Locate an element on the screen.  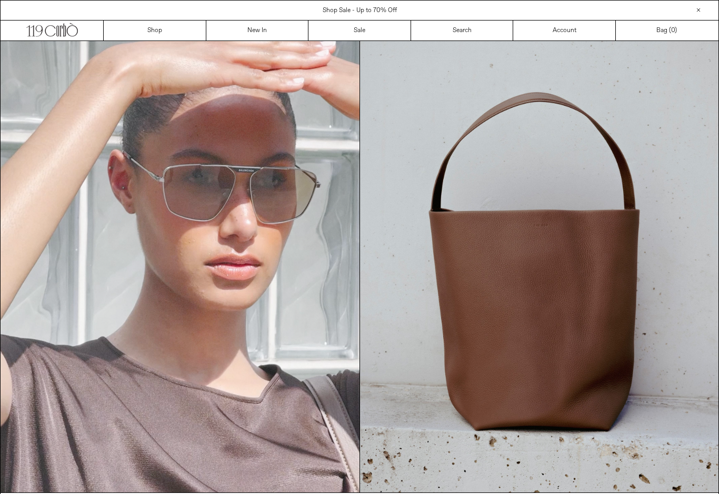
span: Shop Sale - Up to 70% Off is located at coordinates (359, 11).